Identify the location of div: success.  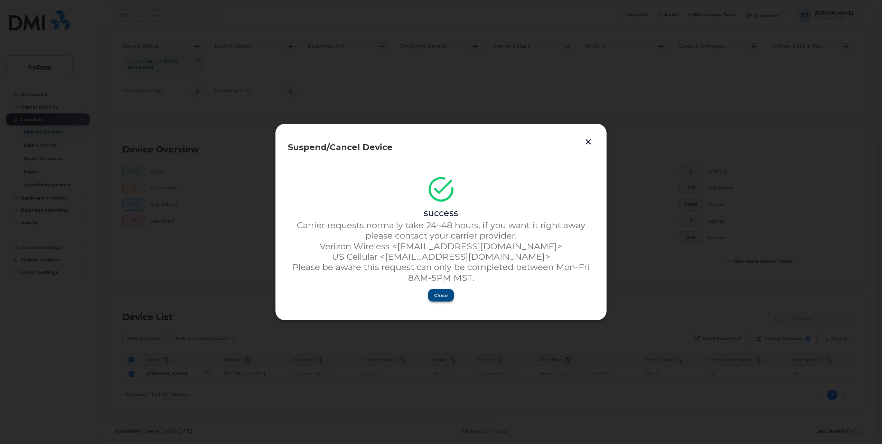
(441, 213).